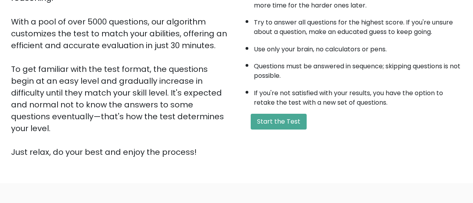 This screenshot has height=203, width=473. What do you see at coordinates (358, 25) in the screenshot?
I see `li: Try to answer all questions for the highest score. If you're unsure about a question, make an edu...` at bounding box center [358, 25].